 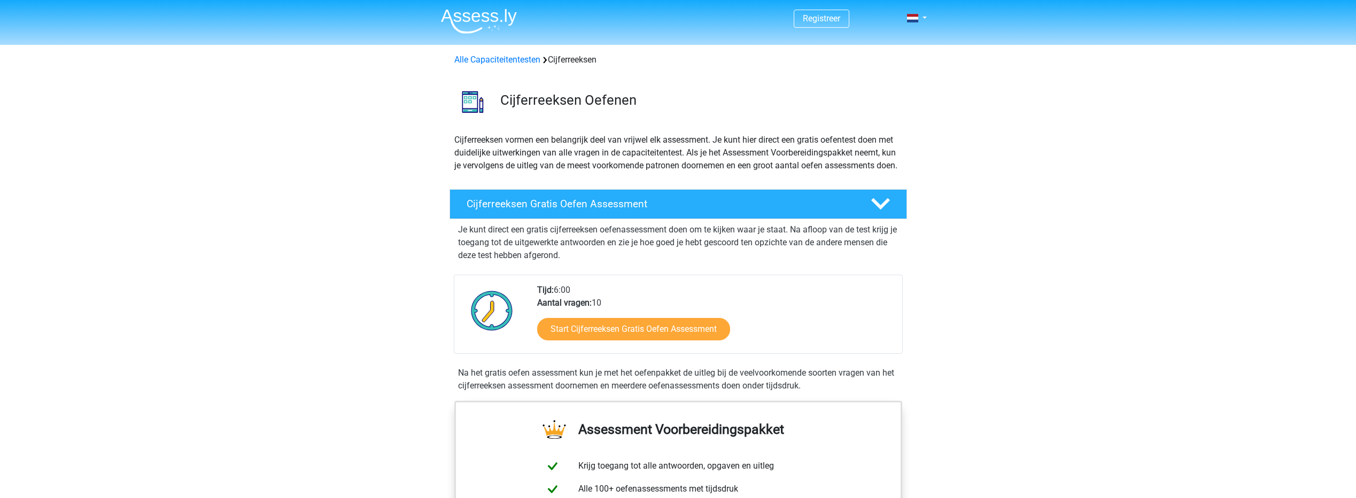 I want to click on img: Klok, so click(x=492, y=311).